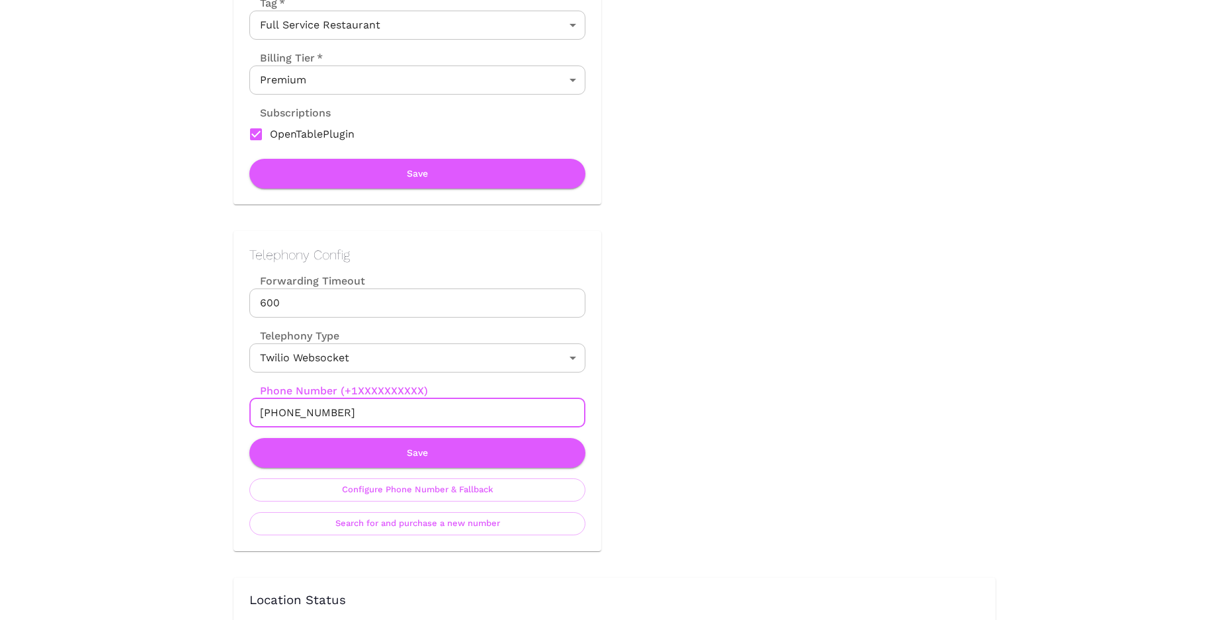  I want to click on label: Phone Number (+1XXXXXXXXXX), so click(417, 390).